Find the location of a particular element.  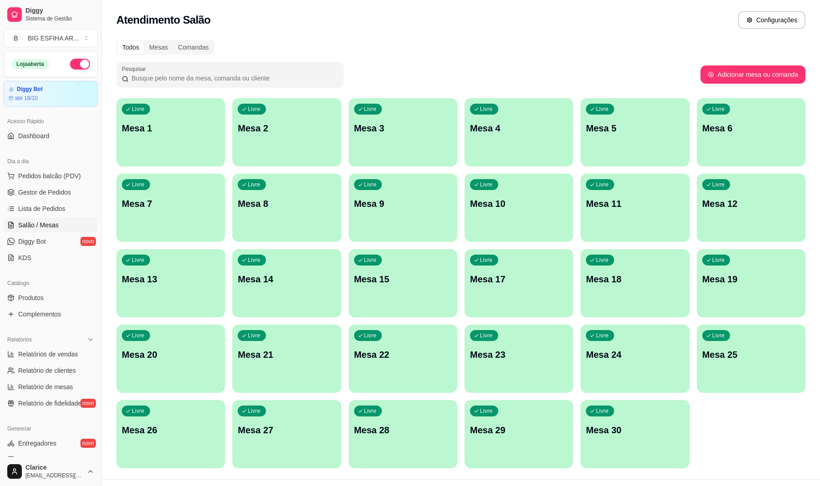

button: LivreMesa 7 is located at coordinates (170, 208).